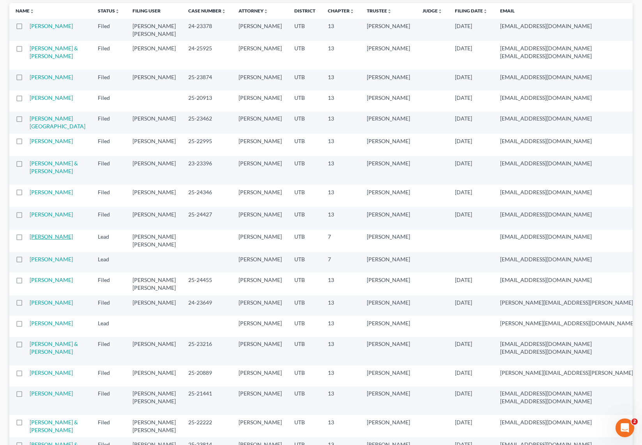 Image resolution: width=642 pixels, height=445 pixels. What do you see at coordinates (207, 101) in the screenshot?
I see `td: 25-20913` at bounding box center [207, 101].